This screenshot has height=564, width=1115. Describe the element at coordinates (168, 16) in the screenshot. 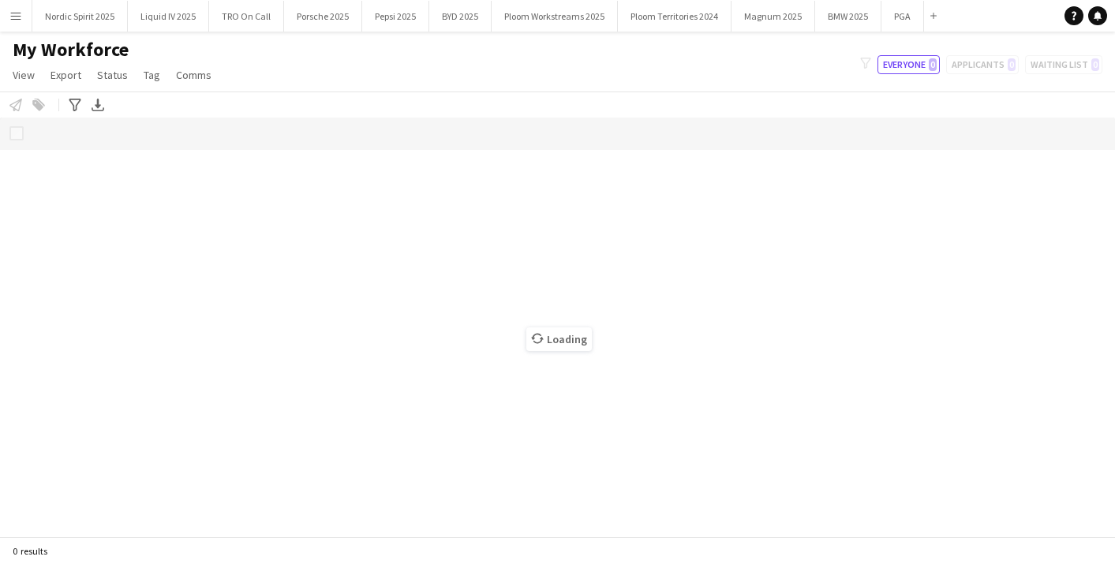

I see `button: Liquid IV 2025` at that location.